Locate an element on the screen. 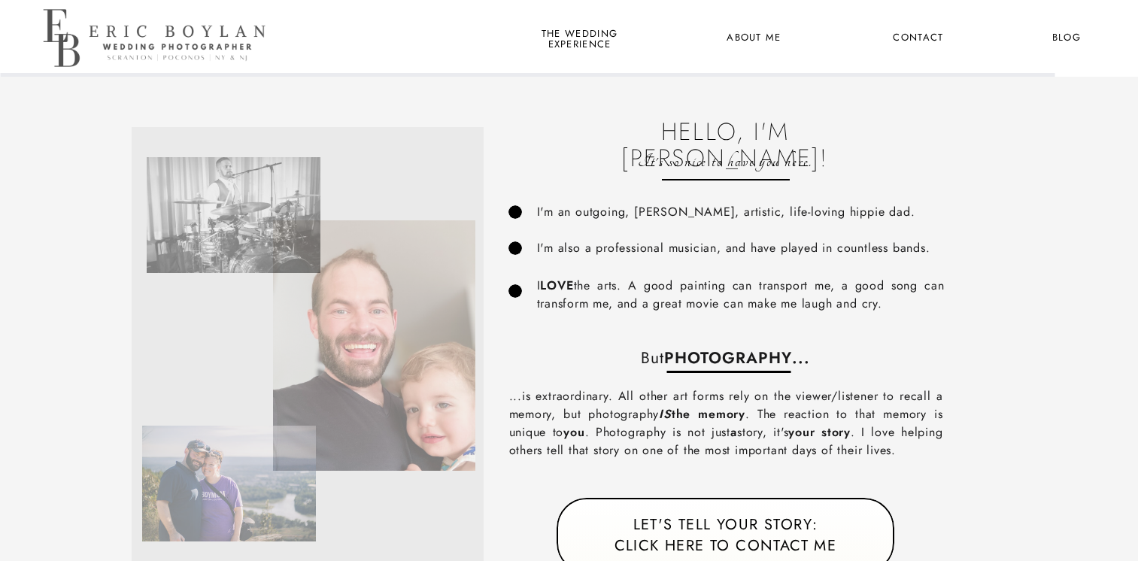 The image size is (1138, 561). nav: About Me is located at coordinates (753, 38).